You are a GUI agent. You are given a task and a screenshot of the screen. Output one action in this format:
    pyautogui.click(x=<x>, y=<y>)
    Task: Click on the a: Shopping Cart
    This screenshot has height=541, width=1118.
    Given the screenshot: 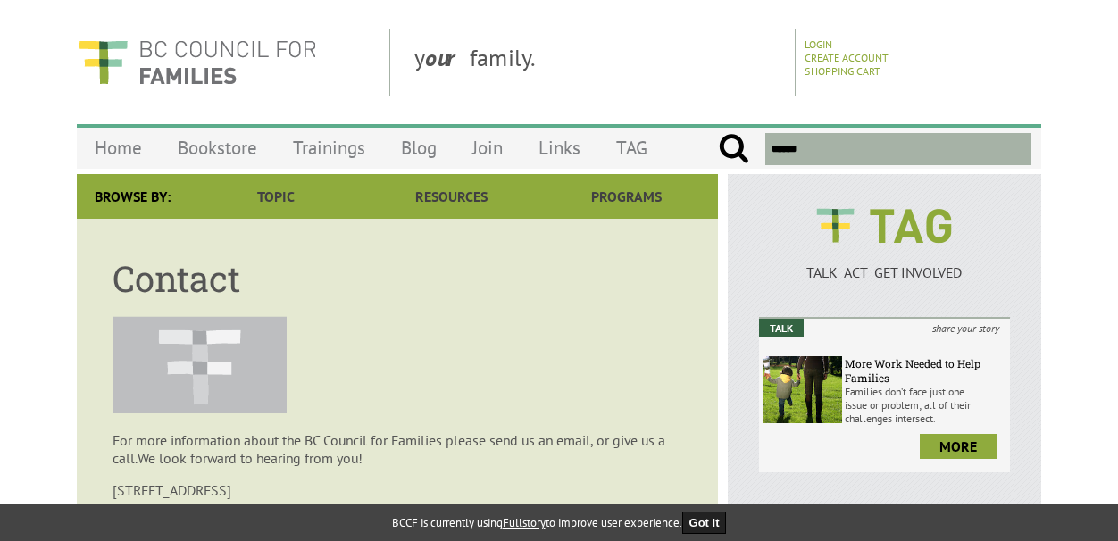 What is the action you would take?
    pyautogui.click(x=842, y=71)
    